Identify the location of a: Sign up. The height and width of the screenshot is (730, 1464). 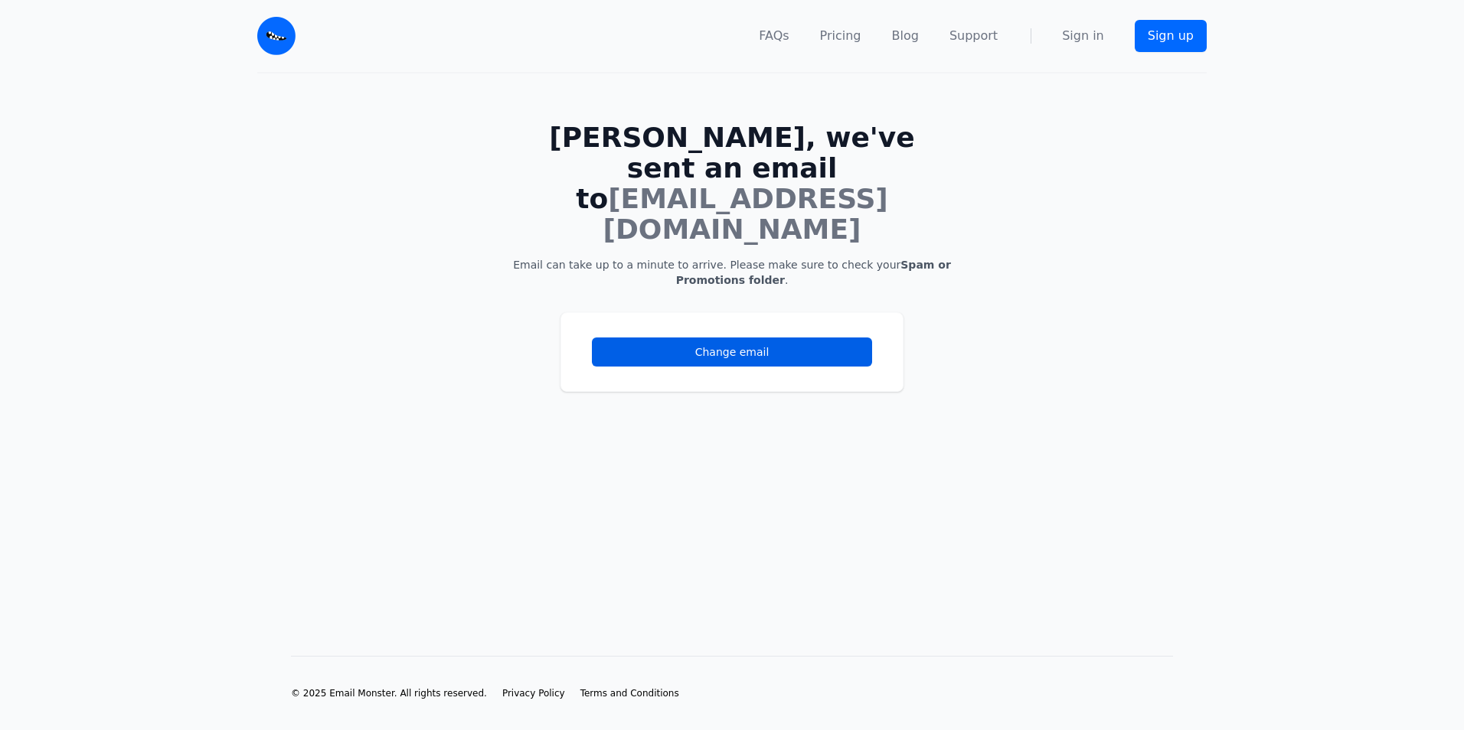
(1171, 36).